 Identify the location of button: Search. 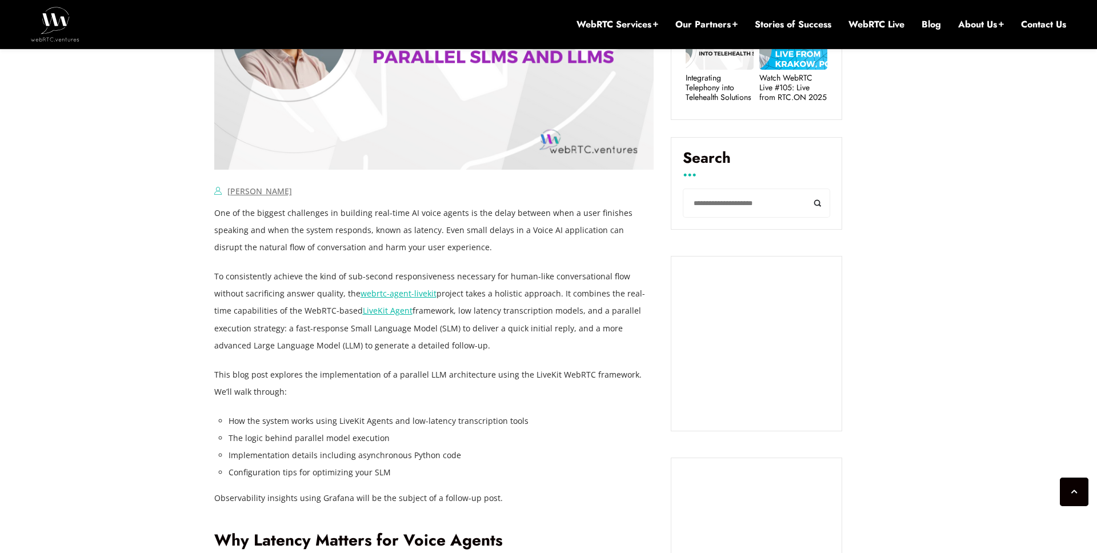
(817, 203).